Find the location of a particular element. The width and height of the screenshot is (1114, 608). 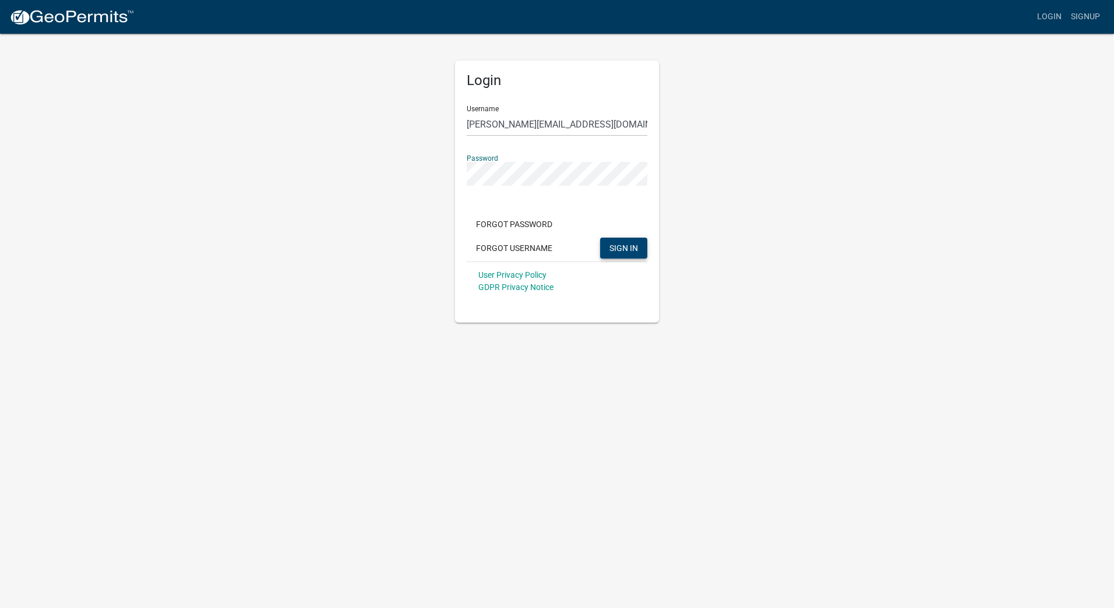

a: GDPR Privacy Notice is located at coordinates (516, 287).